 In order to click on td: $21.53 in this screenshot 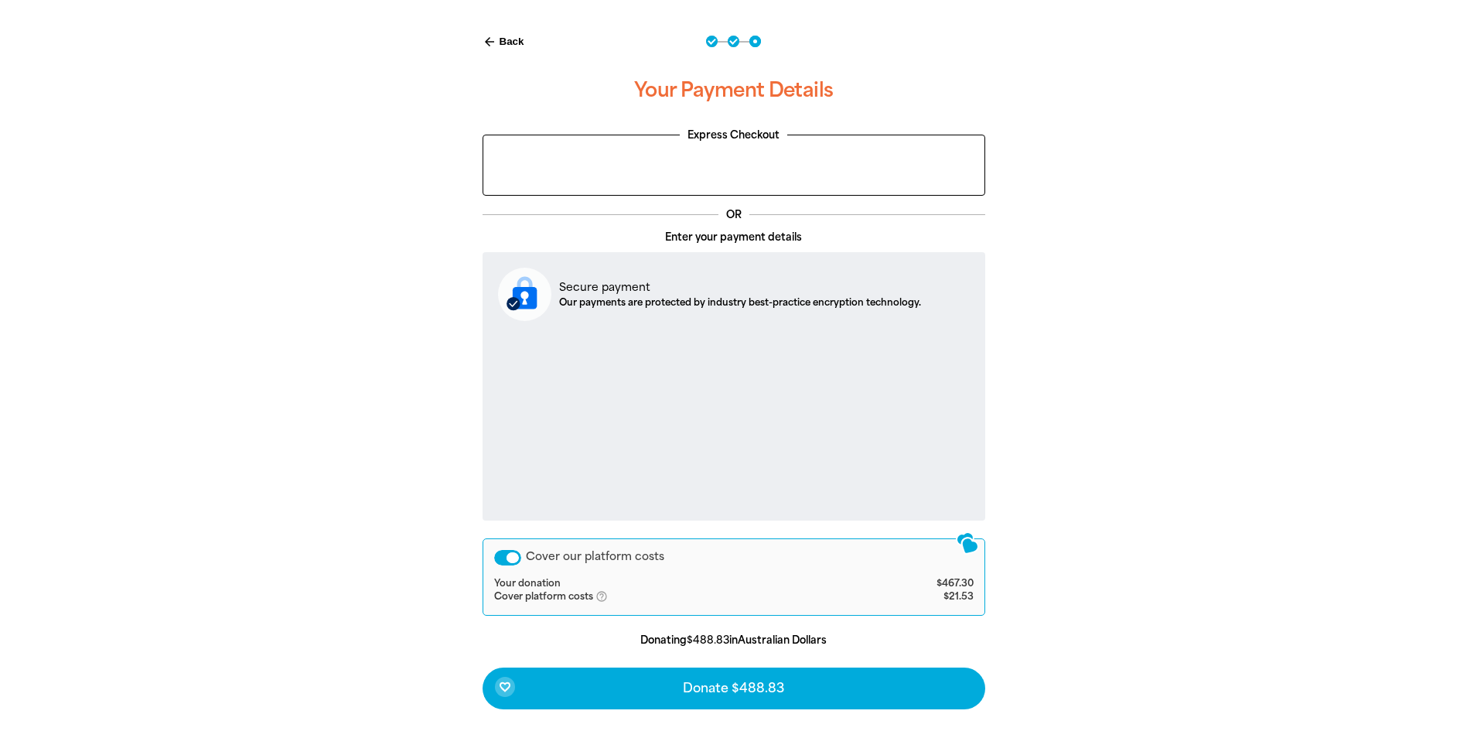, I will do `click(914, 597)`.